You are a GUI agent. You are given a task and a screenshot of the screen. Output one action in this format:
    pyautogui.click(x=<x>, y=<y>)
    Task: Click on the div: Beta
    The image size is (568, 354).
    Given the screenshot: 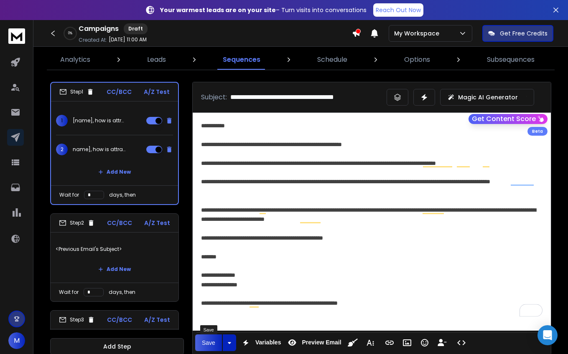 What is the action you would take?
    pyautogui.click(x=538, y=131)
    